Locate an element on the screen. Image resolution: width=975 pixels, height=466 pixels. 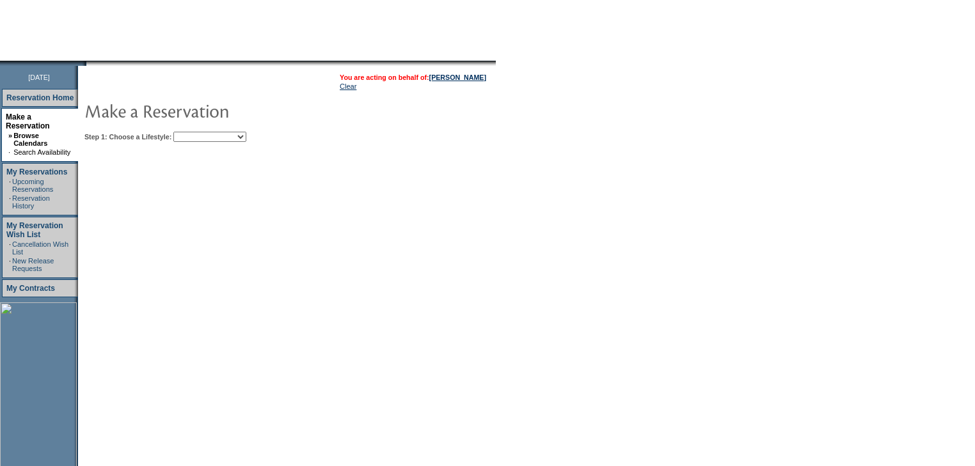
a: My Reservation Wish List is located at coordinates (35, 230).